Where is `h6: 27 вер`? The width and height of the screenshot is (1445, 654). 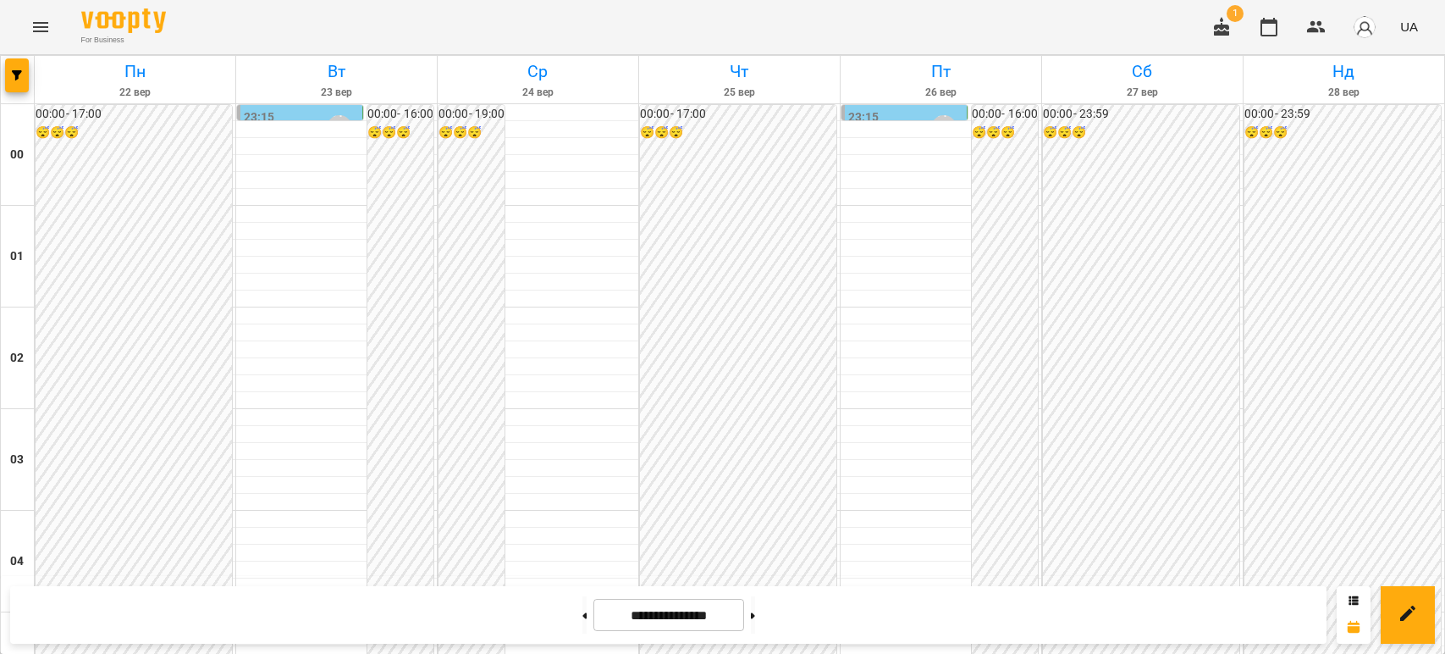 h6: 27 вер is located at coordinates (1142, 92).